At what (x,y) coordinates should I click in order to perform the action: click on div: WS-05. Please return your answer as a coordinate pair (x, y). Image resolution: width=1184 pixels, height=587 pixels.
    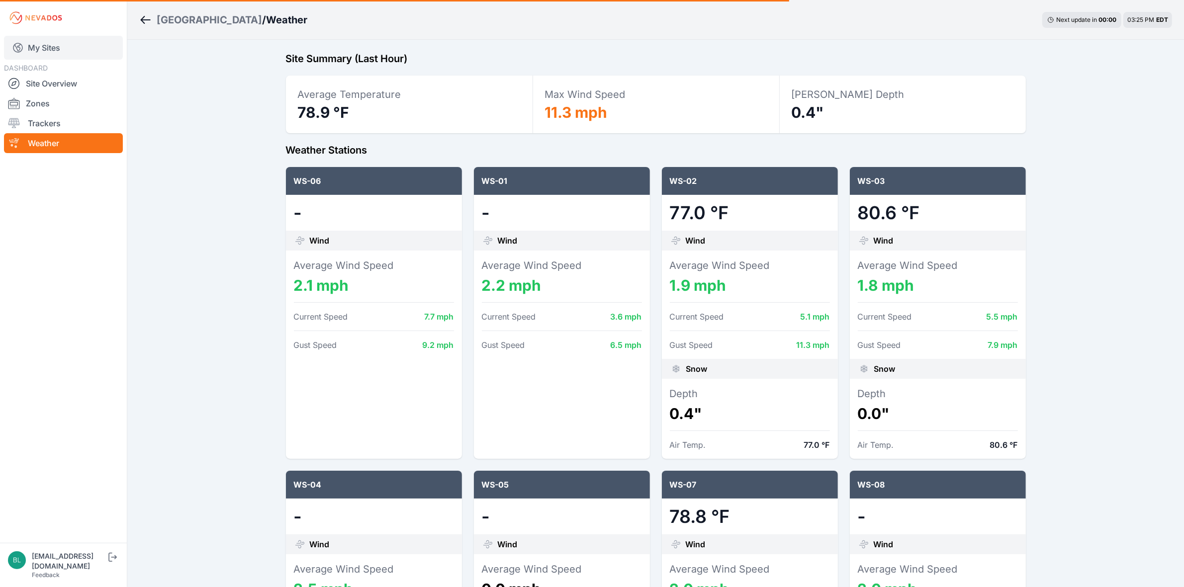
    Looking at the image, I should click on (562, 485).